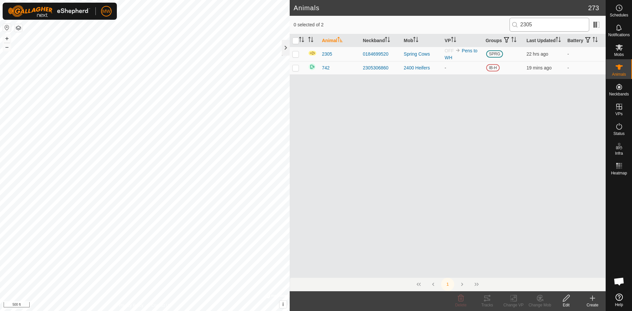 Image resolution: width=632 pixels, height=311 pixels. I want to click on img: In Progress, so click(312, 53).